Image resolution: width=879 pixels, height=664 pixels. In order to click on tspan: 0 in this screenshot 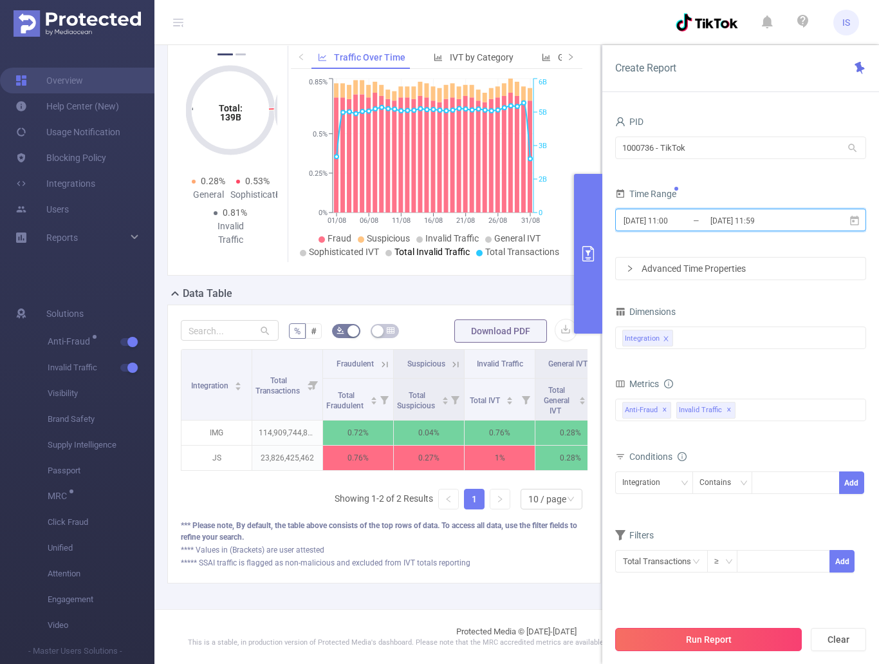, I will do `click(541, 212)`.